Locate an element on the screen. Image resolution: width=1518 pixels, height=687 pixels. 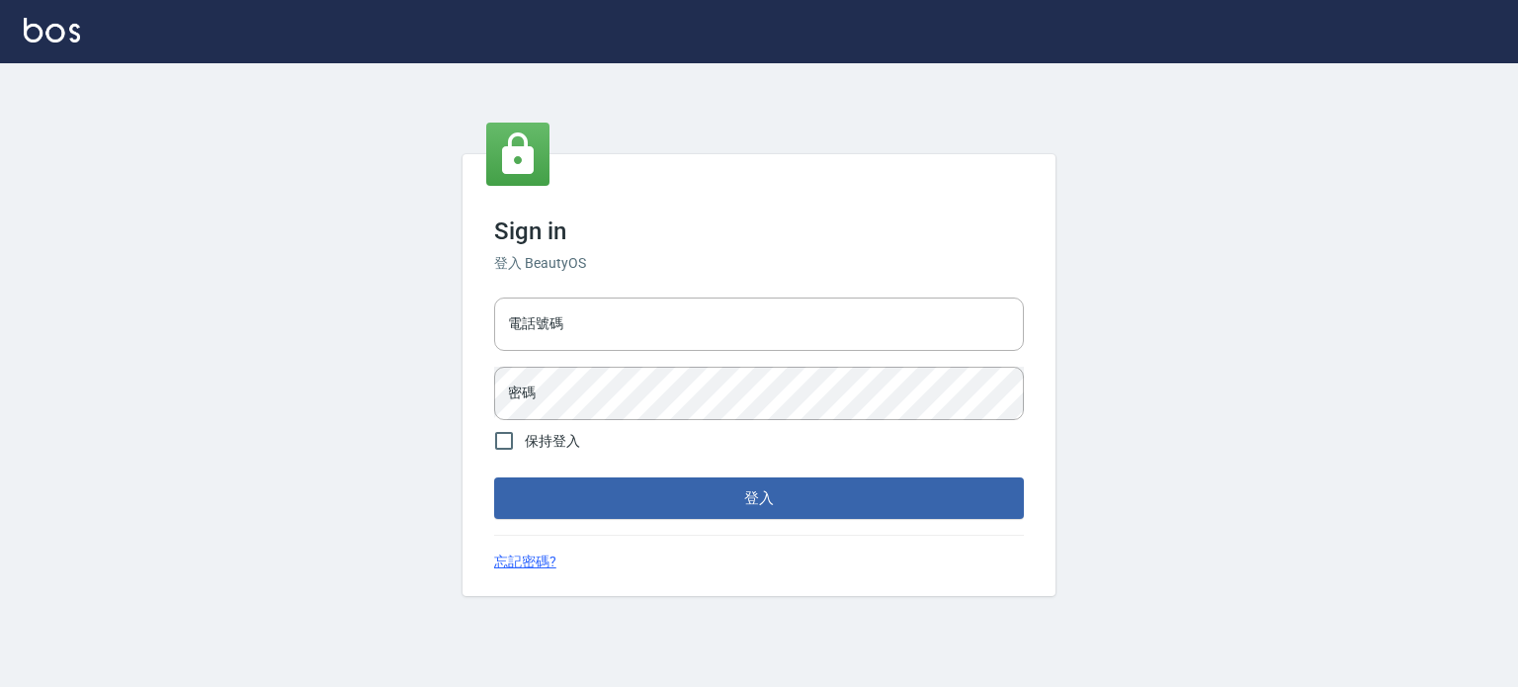
span: 保持登入 is located at coordinates (553, 441).